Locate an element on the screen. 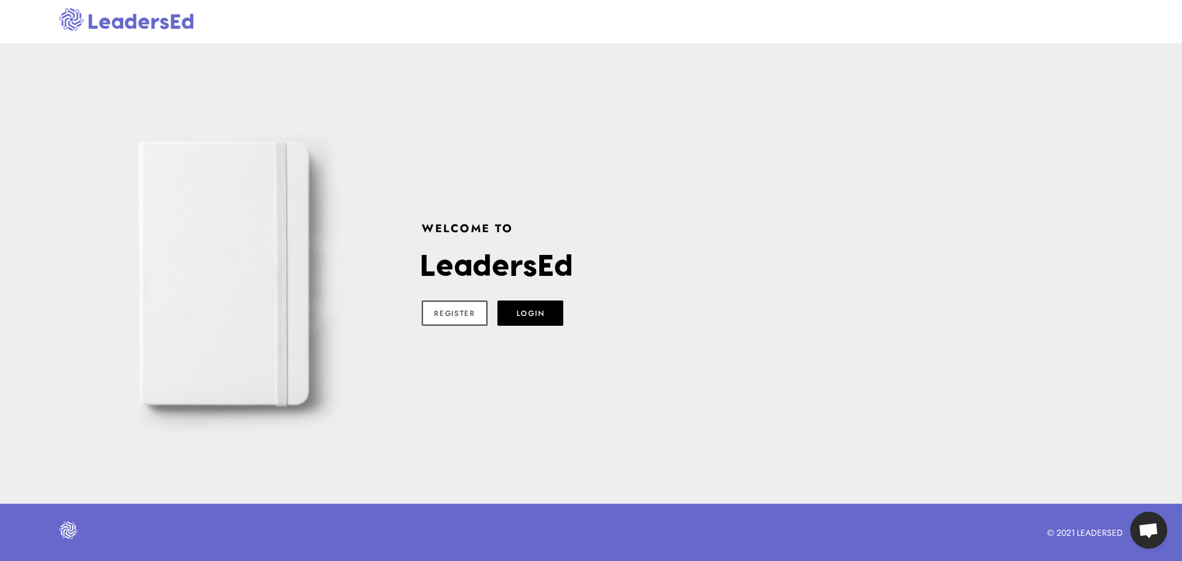 The width and height of the screenshot is (1182, 561). span: © 2021 LEADERSED is located at coordinates (1085, 533).